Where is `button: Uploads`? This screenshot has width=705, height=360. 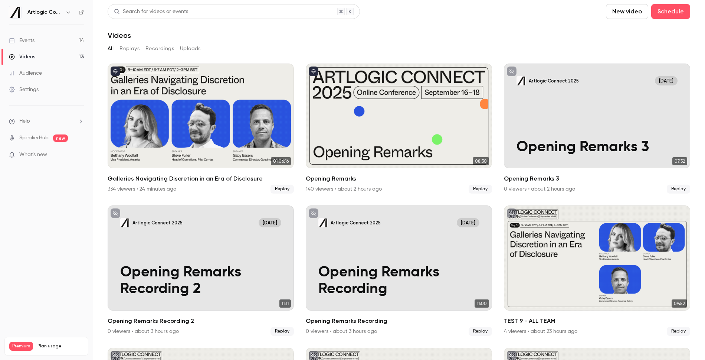 button: Uploads is located at coordinates (190, 49).